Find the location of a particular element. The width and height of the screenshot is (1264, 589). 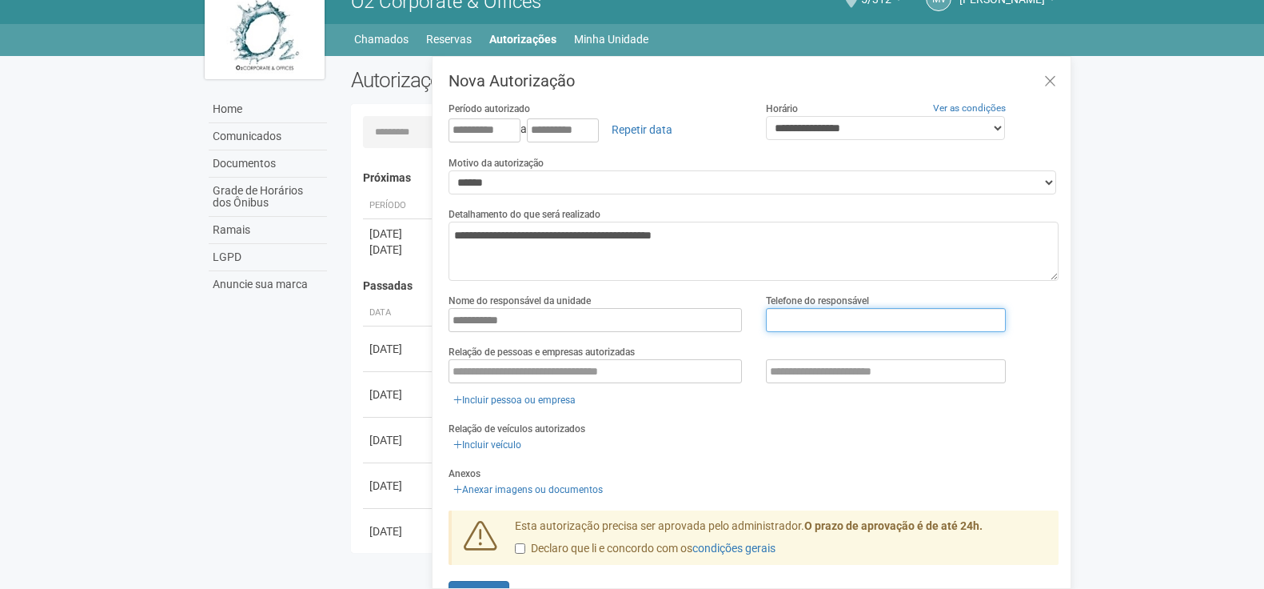

a: Autorizações is located at coordinates (523, 39).